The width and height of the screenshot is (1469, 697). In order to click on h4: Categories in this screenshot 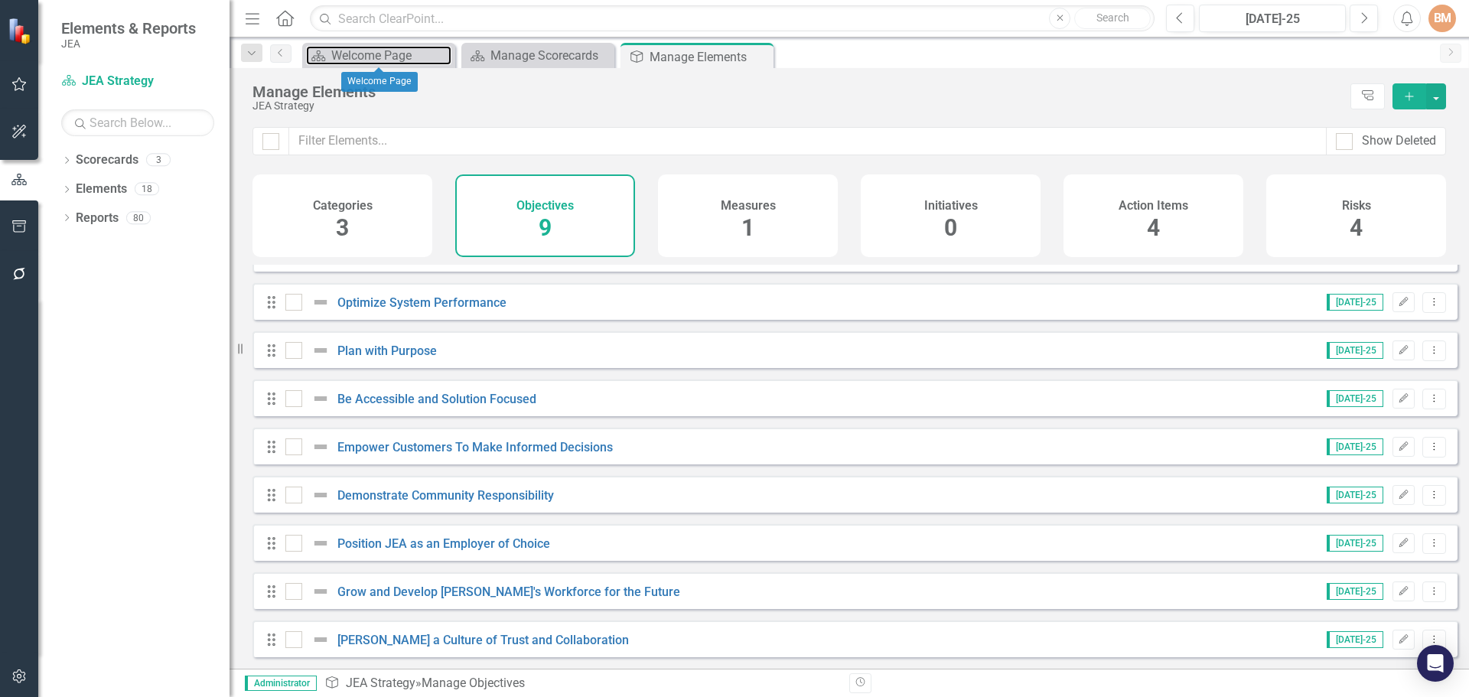, I will do `click(343, 206)`.